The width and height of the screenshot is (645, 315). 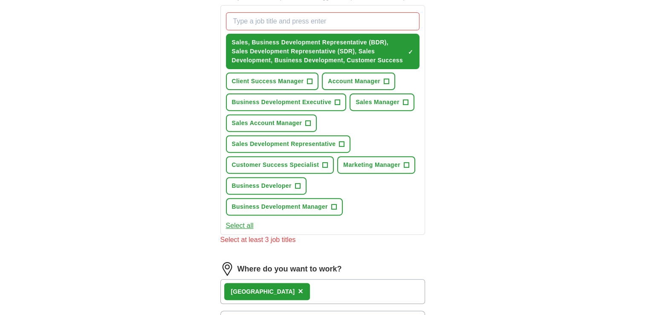 I want to click on button: Sales Account Manager, so click(x=272, y=123).